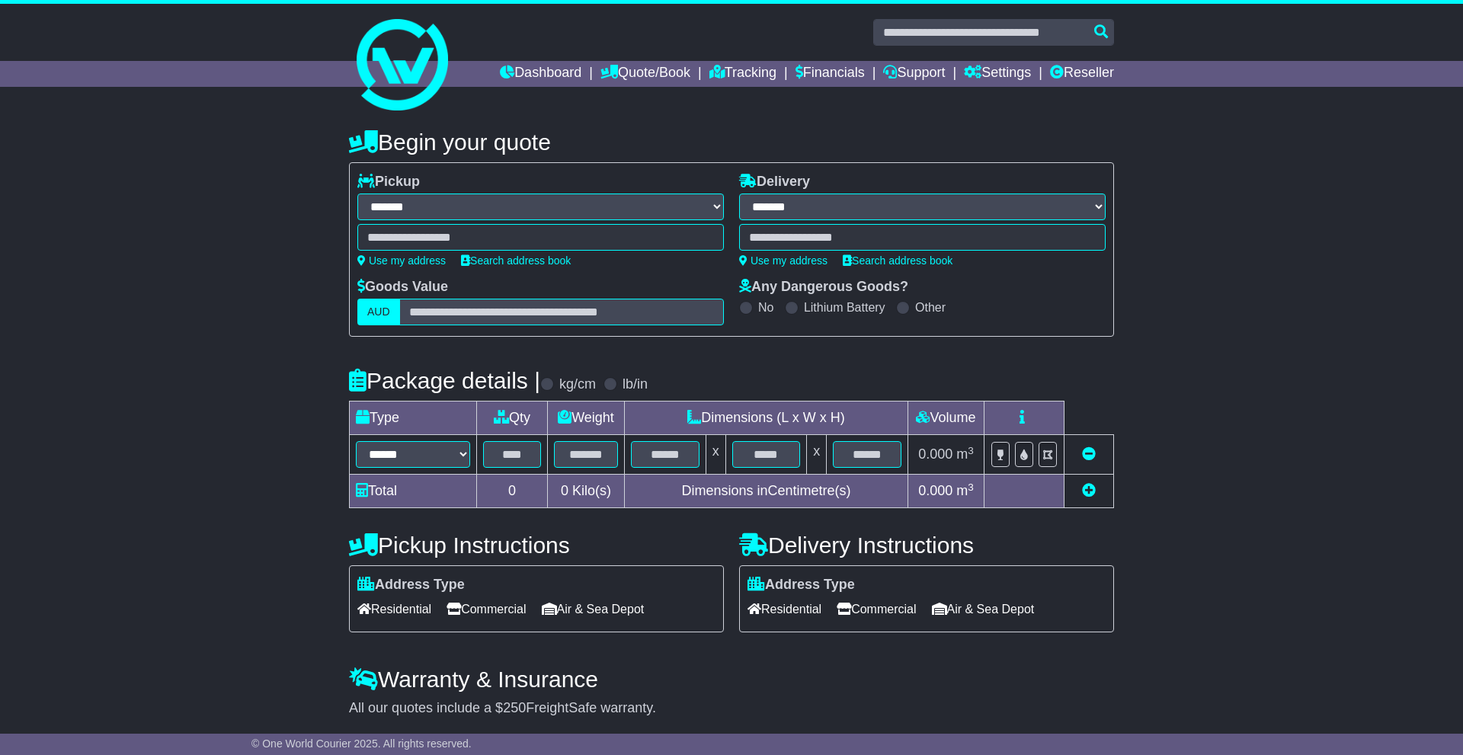  I want to click on a: Remove this item, so click(1089, 454).